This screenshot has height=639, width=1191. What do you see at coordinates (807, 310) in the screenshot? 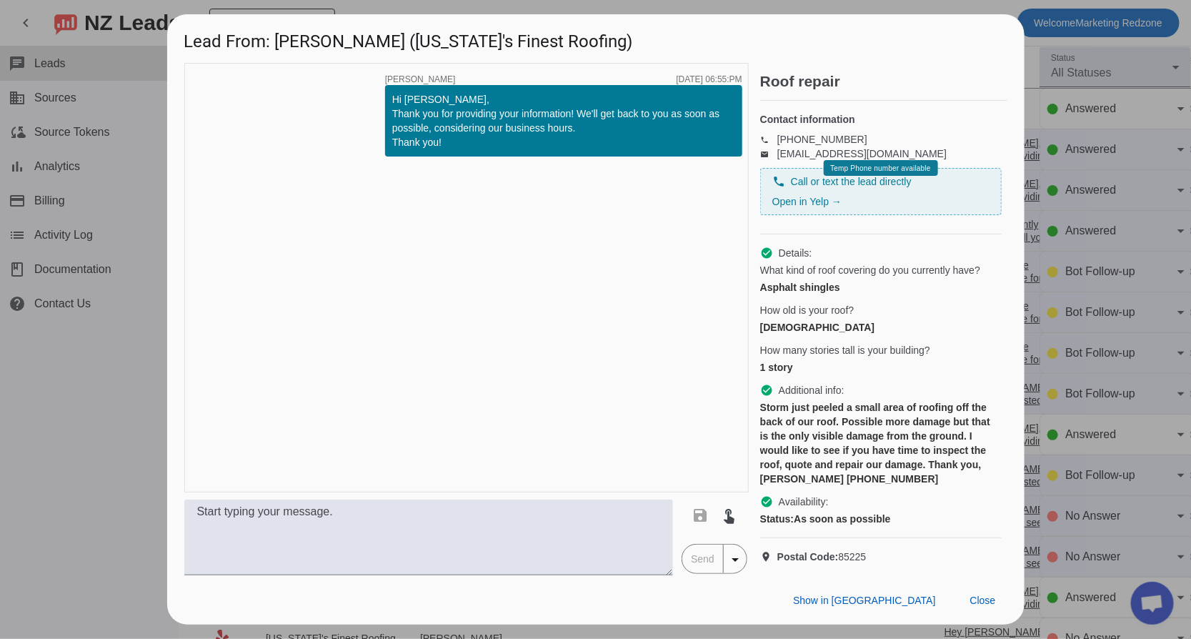
I see `span: How old is your roof?` at bounding box center [807, 310].